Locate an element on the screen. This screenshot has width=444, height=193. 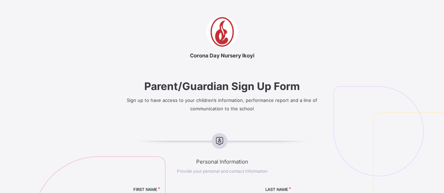
span: Corona Day Nursery Ikoyi is located at coordinates (222, 55).